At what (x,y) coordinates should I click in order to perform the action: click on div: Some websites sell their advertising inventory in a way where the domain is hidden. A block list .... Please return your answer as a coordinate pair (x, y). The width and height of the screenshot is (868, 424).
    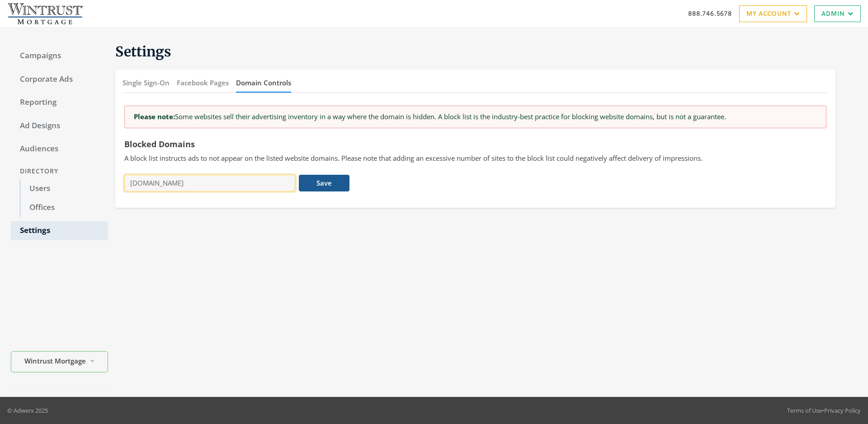
    Looking at the image, I should click on (475, 117).